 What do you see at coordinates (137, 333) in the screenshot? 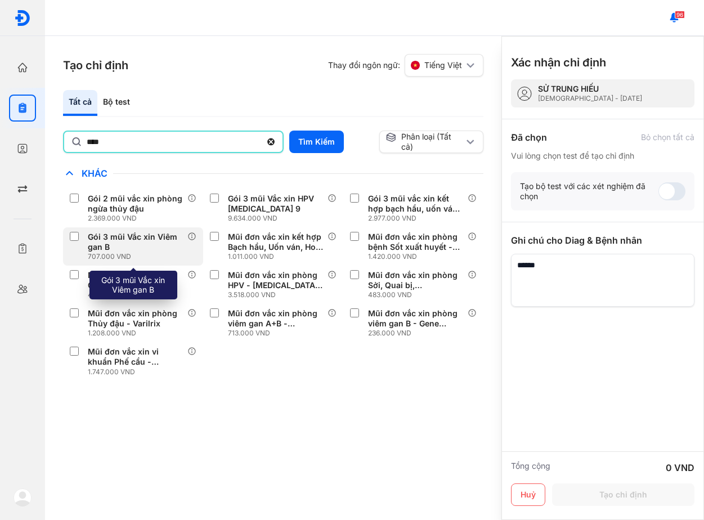
I see `div: 1.208.000 VND` at bounding box center [137, 333].